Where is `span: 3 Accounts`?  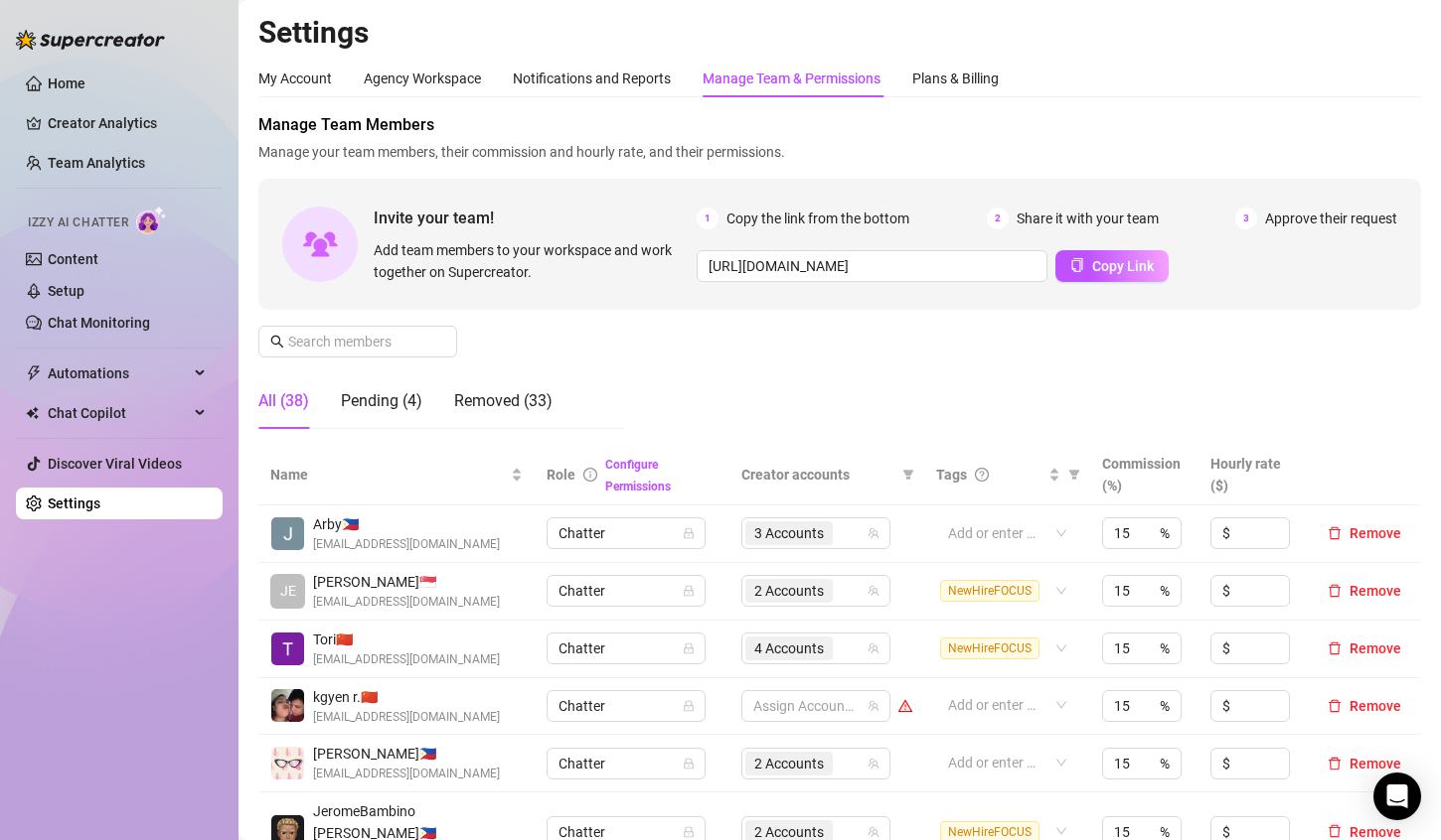 span: 3 Accounts is located at coordinates (789, 534).